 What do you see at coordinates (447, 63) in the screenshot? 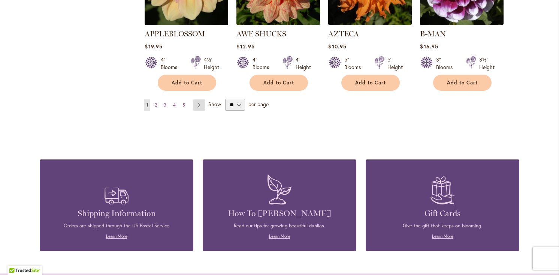
I see `div: 3" Blooms` at bounding box center [447, 63].